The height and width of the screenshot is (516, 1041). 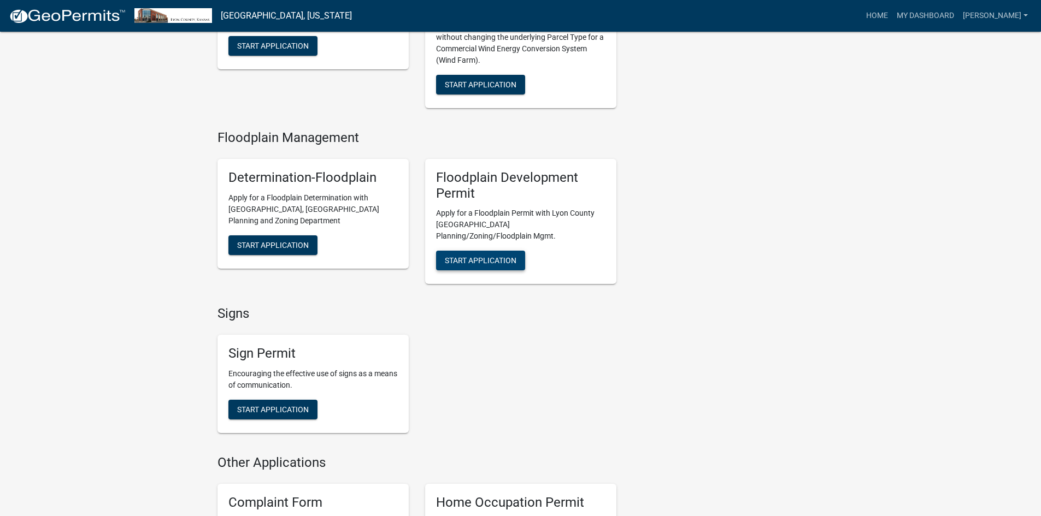 I want to click on p: Encouraging the effective use of signs as a means of communication., so click(x=313, y=380).